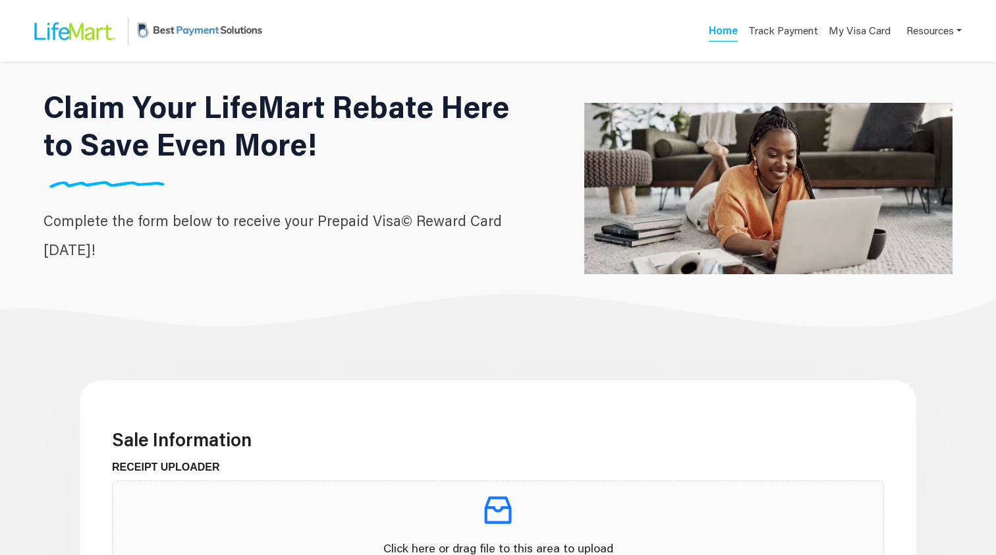 The height and width of the screenshot is (555, 996). What do you see at coordinates (768, 188) in the screenshot?
I see `img: LifeMart Hero` at bounding box center [768, 188].